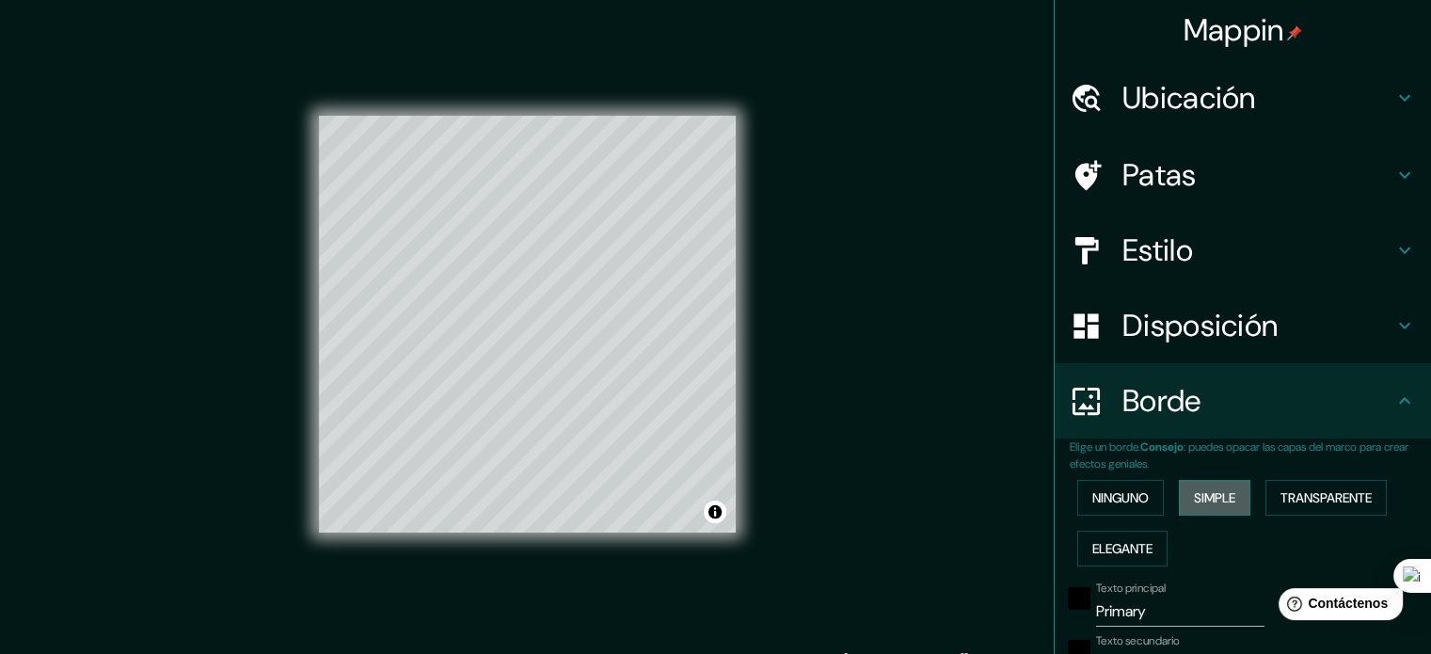 The width and height of the screenshot is (1431, 654). What do you see at coordinates (1243, 98) in the screenshot?
I see `div: Ubicación` at bounding box center [1243, 98].